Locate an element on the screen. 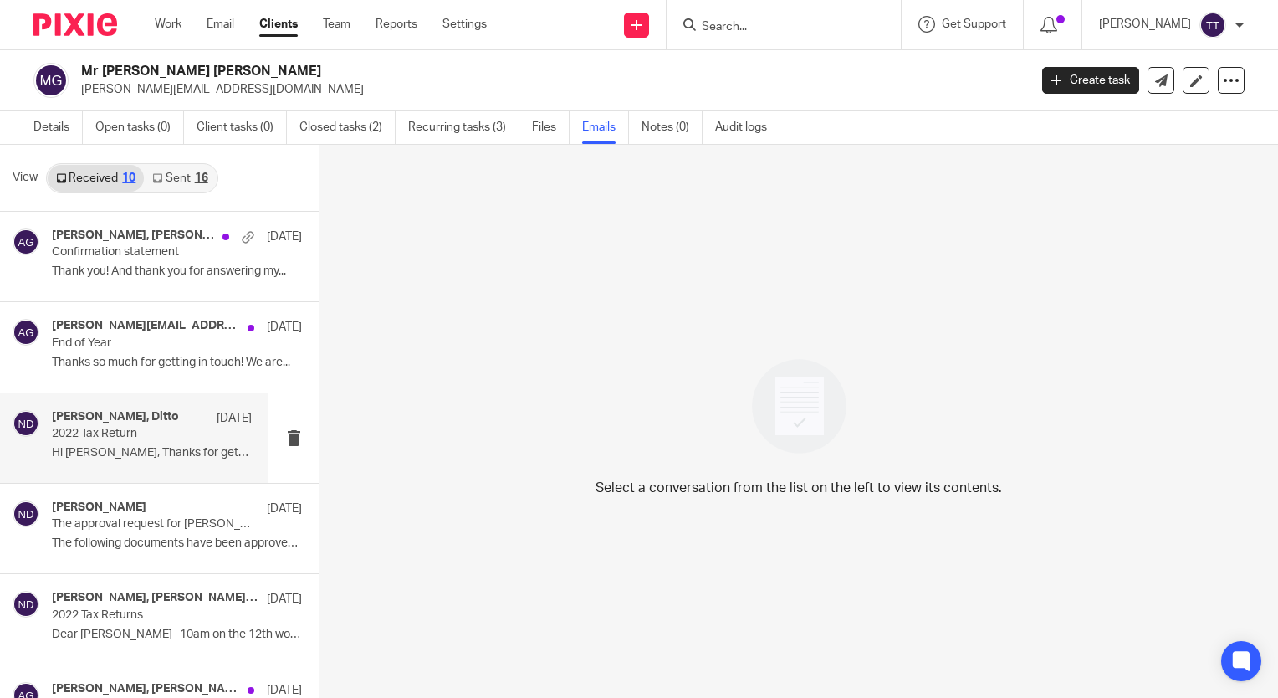  p: 2022 Tax Return is located at coordinates (131, 433).